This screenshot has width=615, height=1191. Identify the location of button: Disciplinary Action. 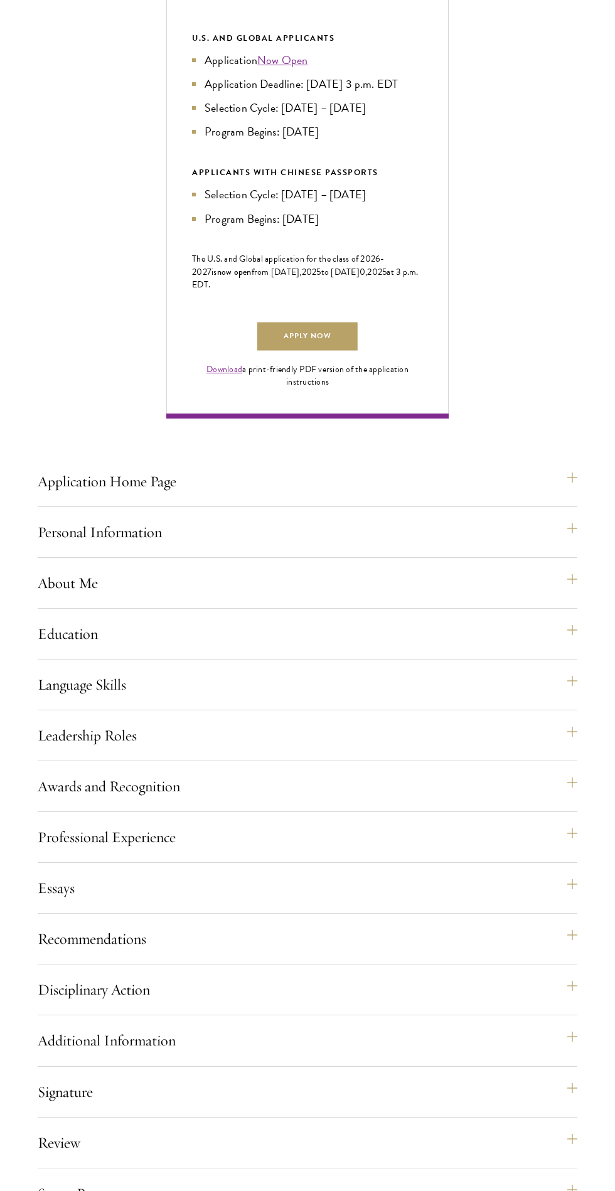
(308, 990).